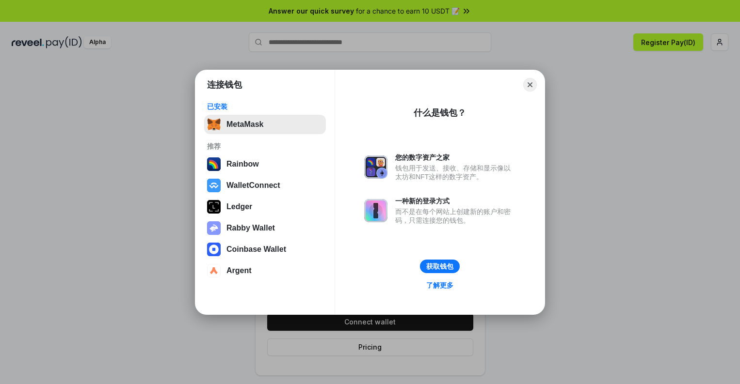  I want to click on img: svg+xml,%3Csvg%20fill%3D%22none%22%20height%3D%2233%22%20viewBox%3D%220%200%2035%2033%22%20width%..., so click(214, 125).